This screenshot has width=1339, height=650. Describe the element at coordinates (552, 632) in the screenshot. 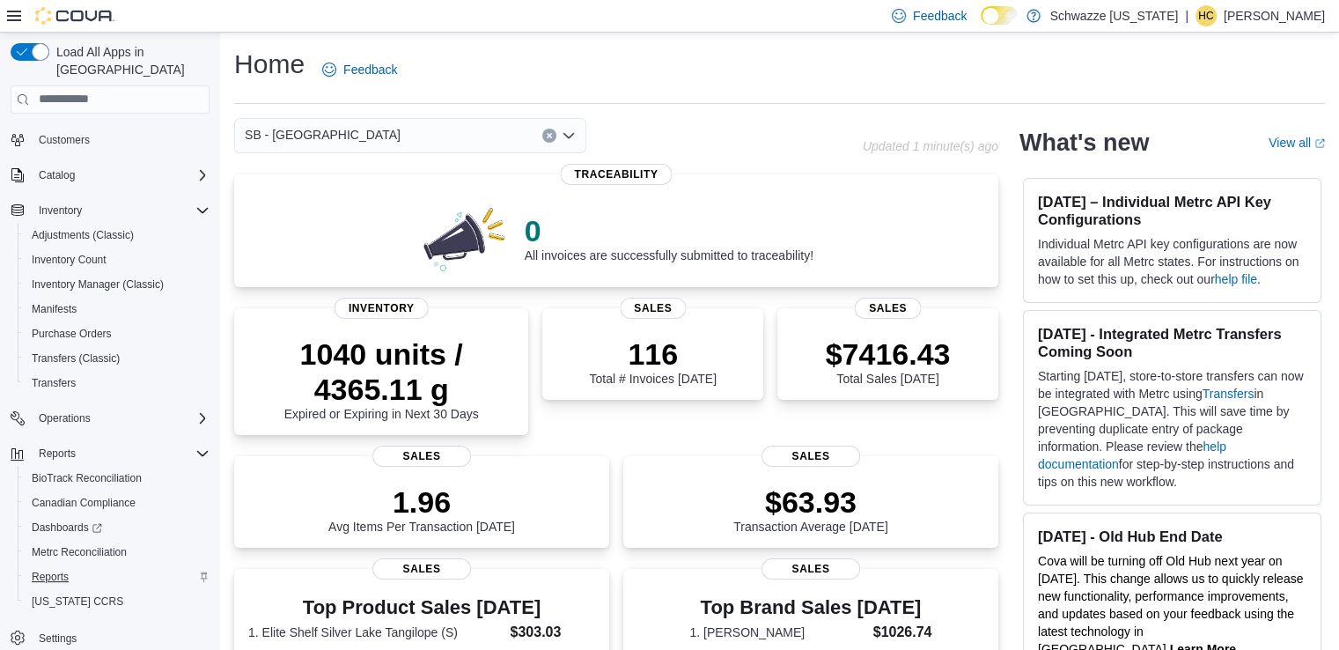

I see `dd: $303.03` at that location.